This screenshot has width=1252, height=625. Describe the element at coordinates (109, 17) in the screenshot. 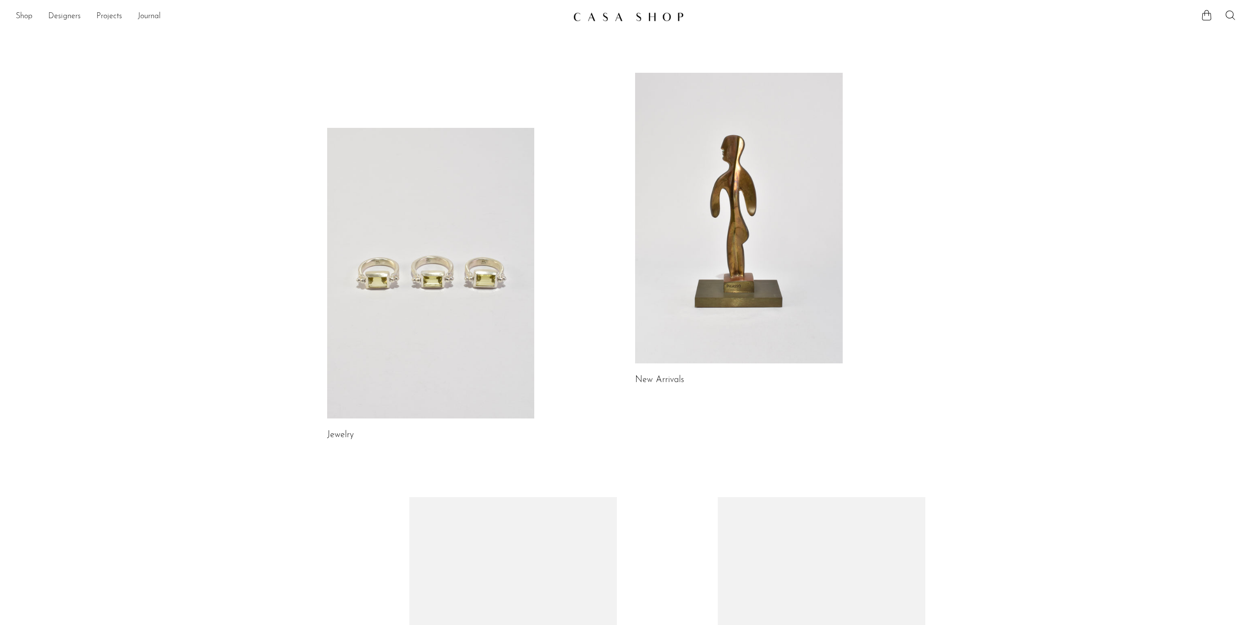

I see `a: Projects` at that location.